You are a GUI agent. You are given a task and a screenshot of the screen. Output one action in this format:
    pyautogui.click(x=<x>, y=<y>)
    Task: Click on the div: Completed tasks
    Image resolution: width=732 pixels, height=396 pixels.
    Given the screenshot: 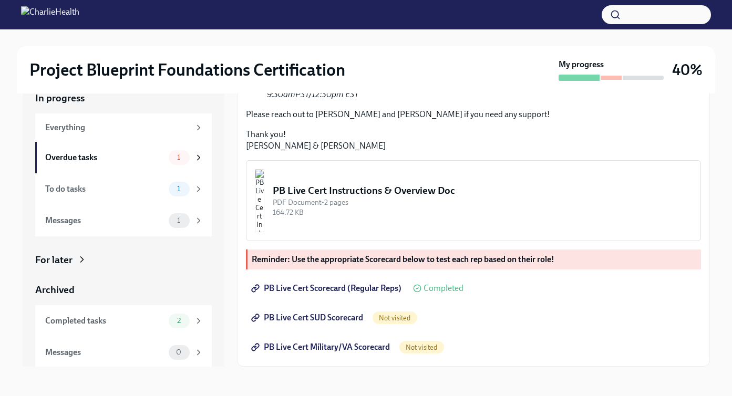 What is the action you would take?
    pyautogui.click(x=105, y=321)
    